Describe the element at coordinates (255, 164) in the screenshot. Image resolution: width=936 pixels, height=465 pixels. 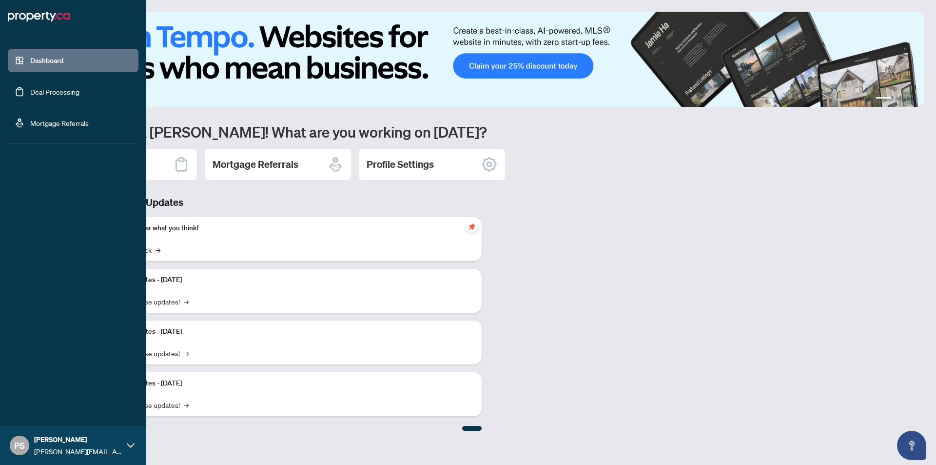
I see `h2: Mortgage Referrals` at that location.